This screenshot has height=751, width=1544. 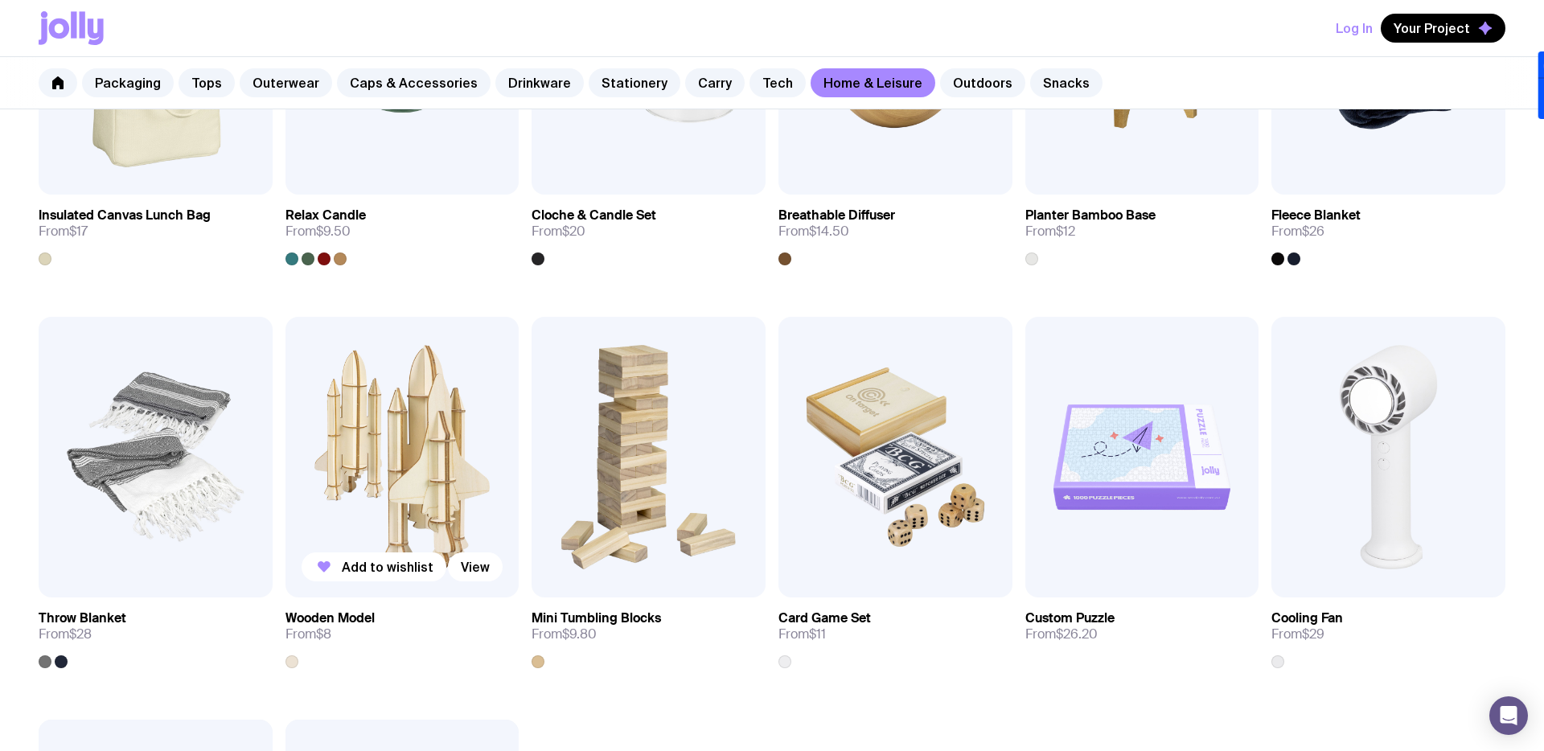 I want to click on a: Card Game SetFrom$11, so click(x=895, y=633).